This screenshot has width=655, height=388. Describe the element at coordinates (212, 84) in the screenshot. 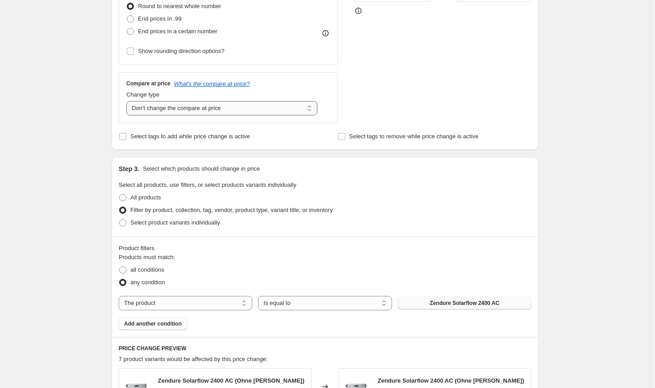

I see `button: What's the compare at price?` at that location.